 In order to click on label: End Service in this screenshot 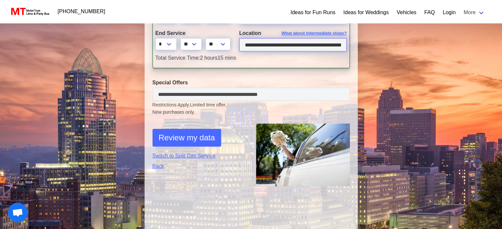, I will do `click(192, 33)`.